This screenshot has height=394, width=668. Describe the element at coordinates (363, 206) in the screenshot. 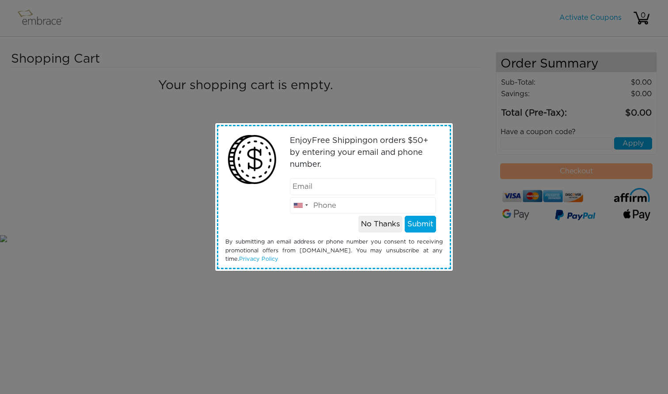

I see `input: Phone` at that location.